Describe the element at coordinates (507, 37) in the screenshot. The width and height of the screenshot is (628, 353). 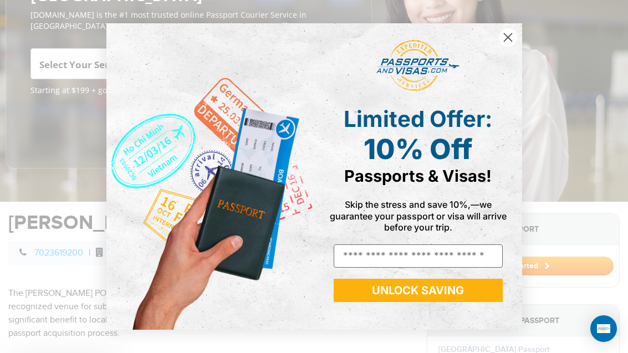
I see `button: Close dialog` at that location.